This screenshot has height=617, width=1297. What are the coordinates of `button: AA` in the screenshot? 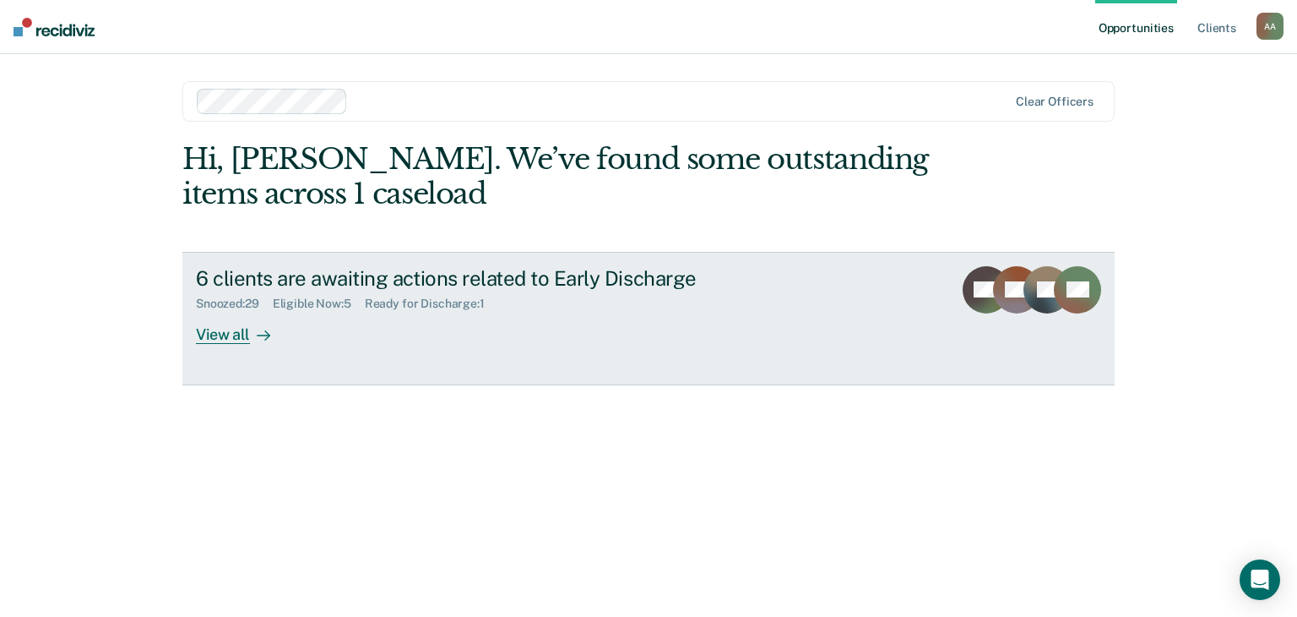 It's located at (1270, 26).